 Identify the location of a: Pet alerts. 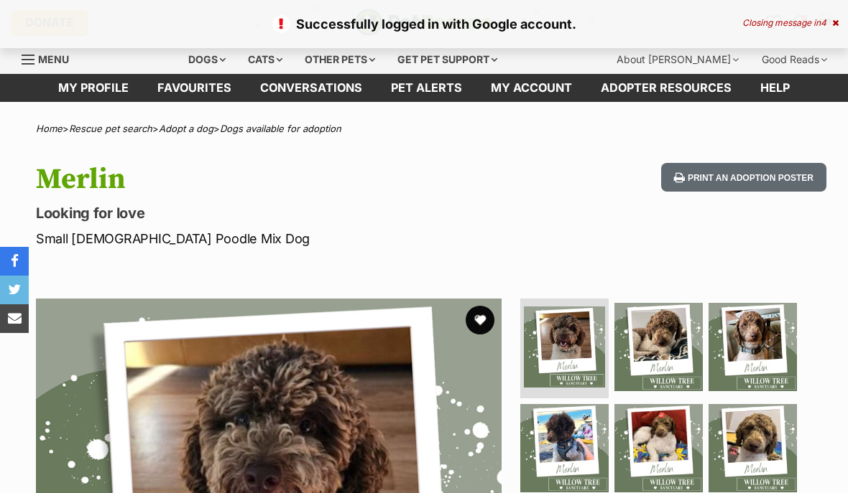
(426, 88).